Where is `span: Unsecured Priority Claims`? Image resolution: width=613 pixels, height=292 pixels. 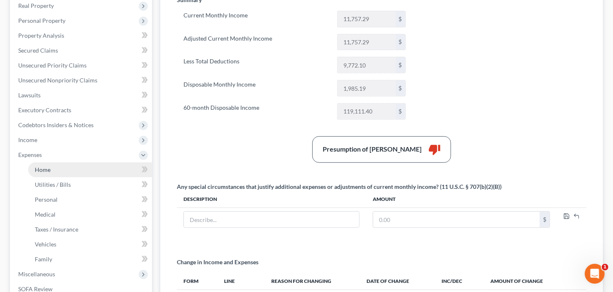
span: Unsecured Priority Claims is located at coordinates (52, 65).